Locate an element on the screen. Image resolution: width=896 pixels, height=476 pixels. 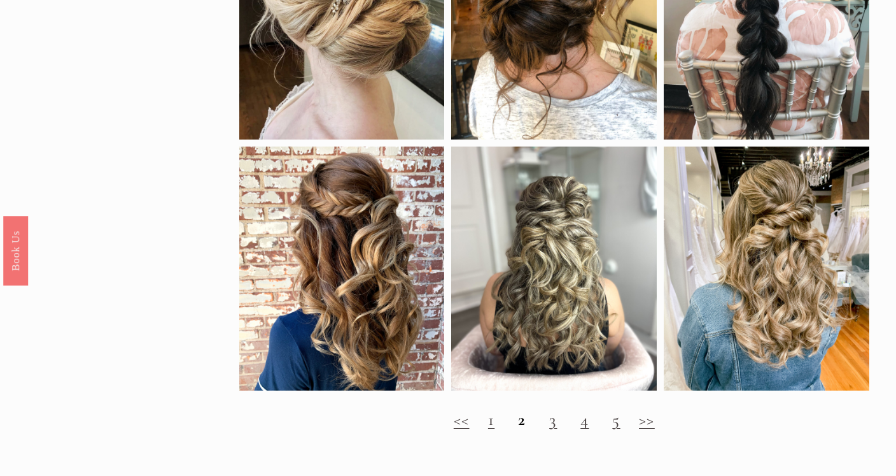
strong: 2 is located at coordinates (522, 419).